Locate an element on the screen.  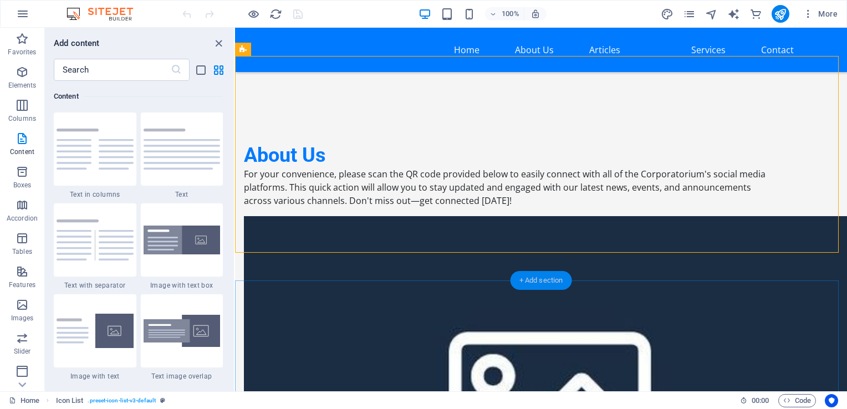
span: Text is located at coordinates (182, 195).